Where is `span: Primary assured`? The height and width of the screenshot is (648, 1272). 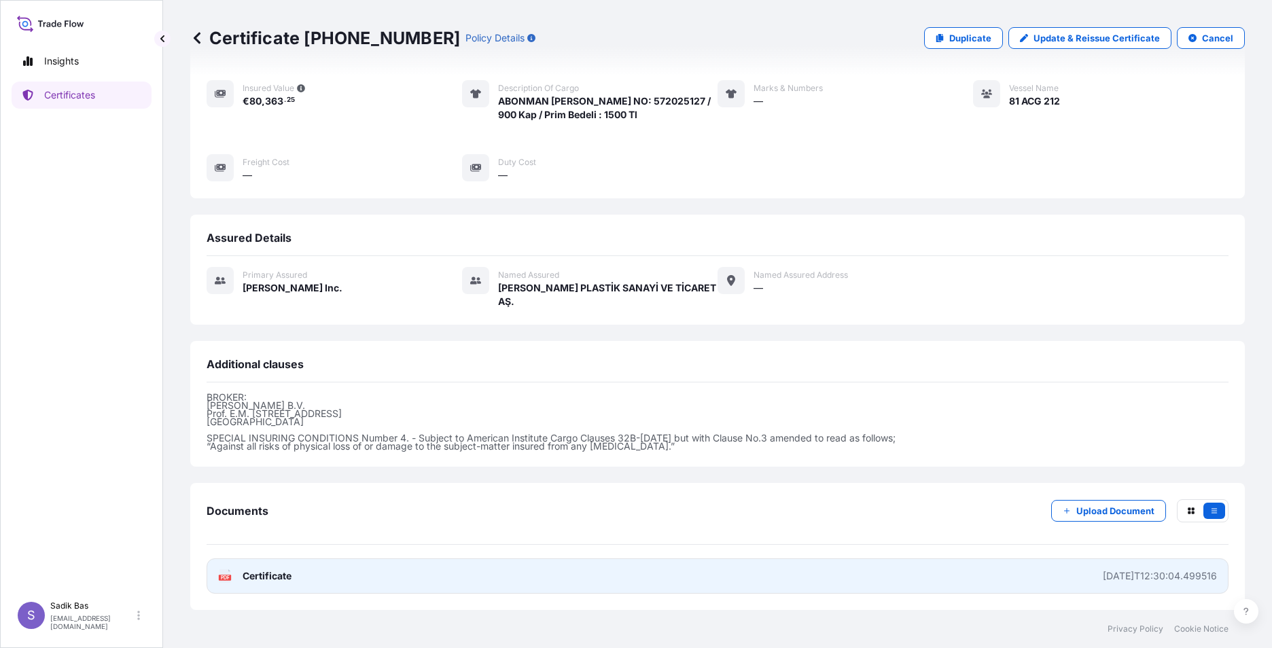
span: Primary assured is located at coordinates (274, 275).